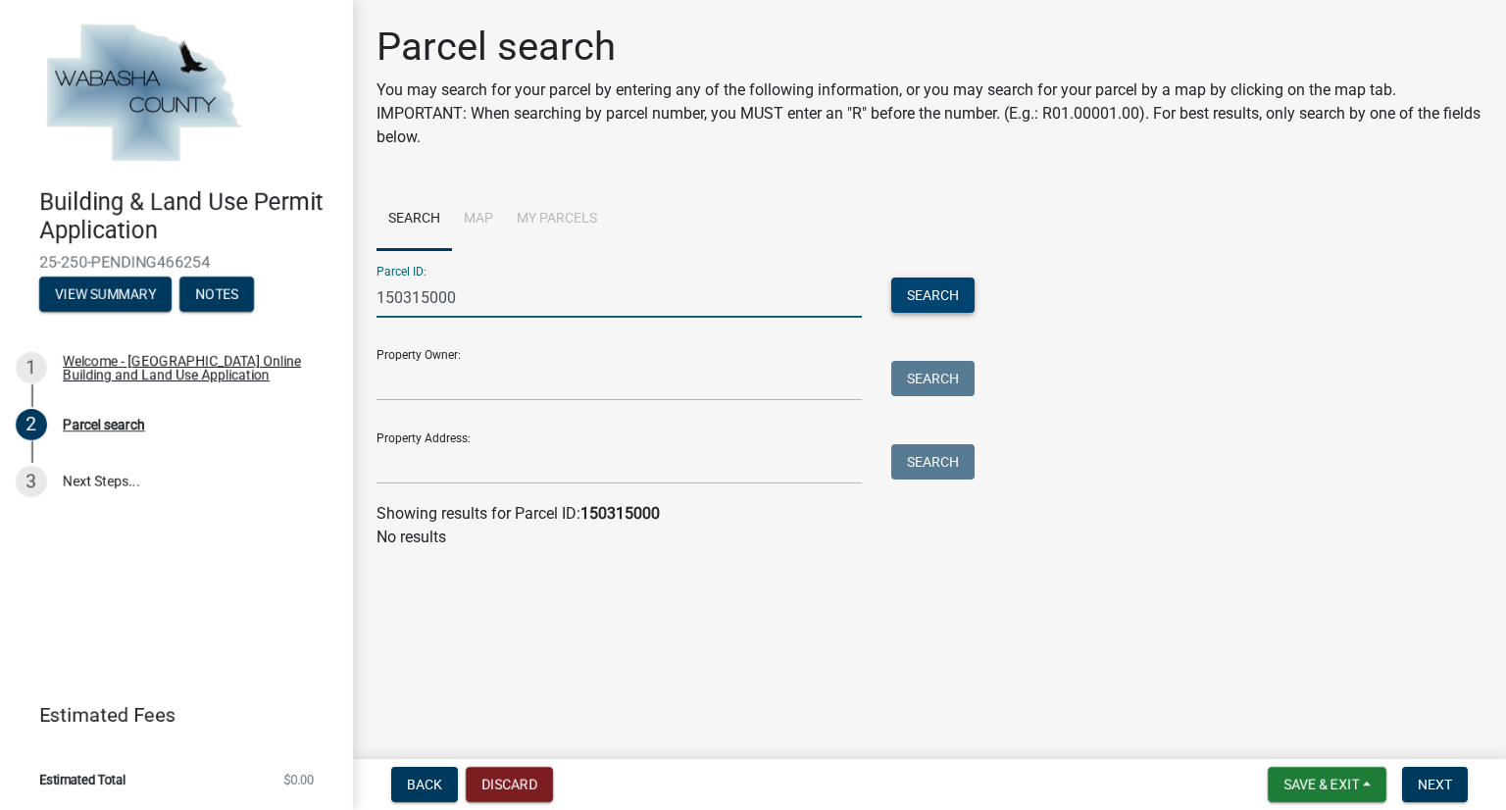  Describe the element at coordinates (425, 785) in the screenshot. I see `span: Back` at that location.